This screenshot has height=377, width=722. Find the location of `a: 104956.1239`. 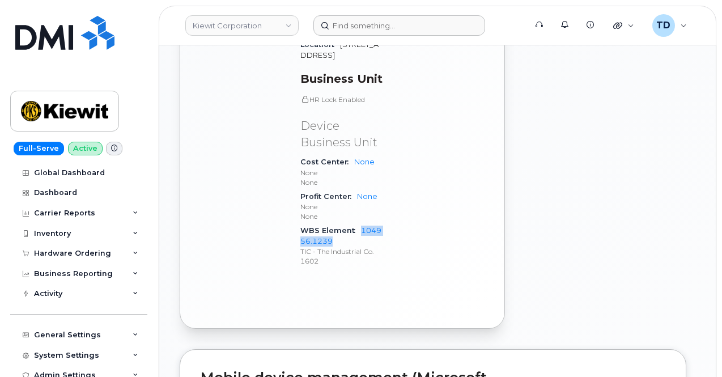

a: 104956.1239 is located at coordinates (340, 235).